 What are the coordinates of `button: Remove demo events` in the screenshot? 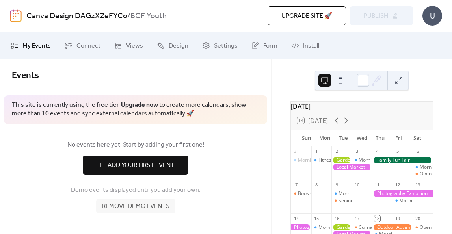 It's located at (135, 206).